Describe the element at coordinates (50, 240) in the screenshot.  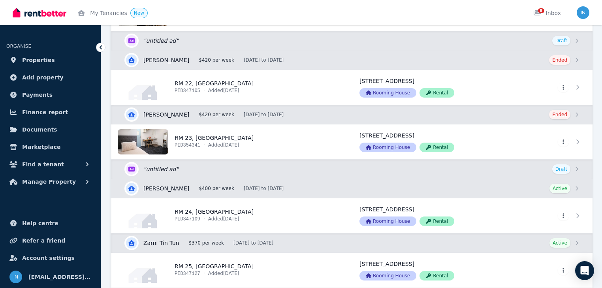
I see `a: Refer a friend` at that location.